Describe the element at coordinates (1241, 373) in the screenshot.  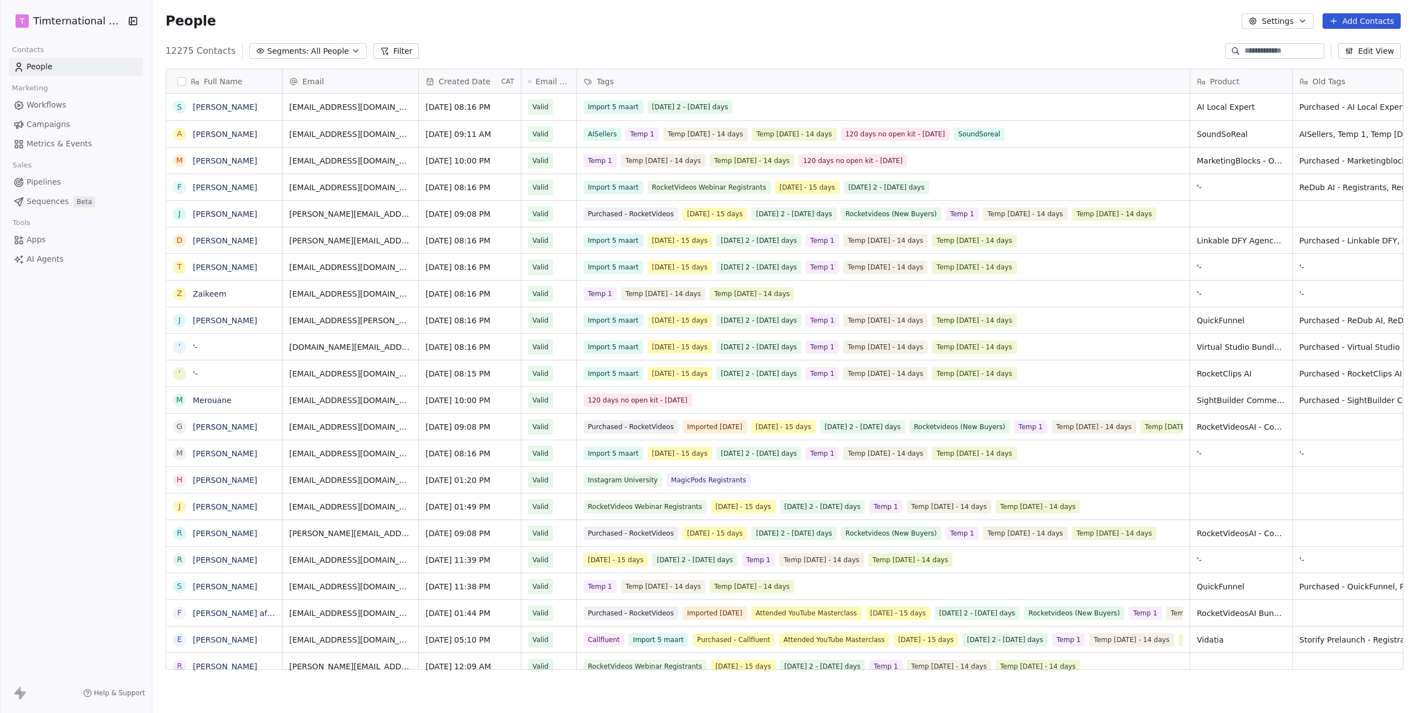
I see `span: RocketClips AI` at that location.